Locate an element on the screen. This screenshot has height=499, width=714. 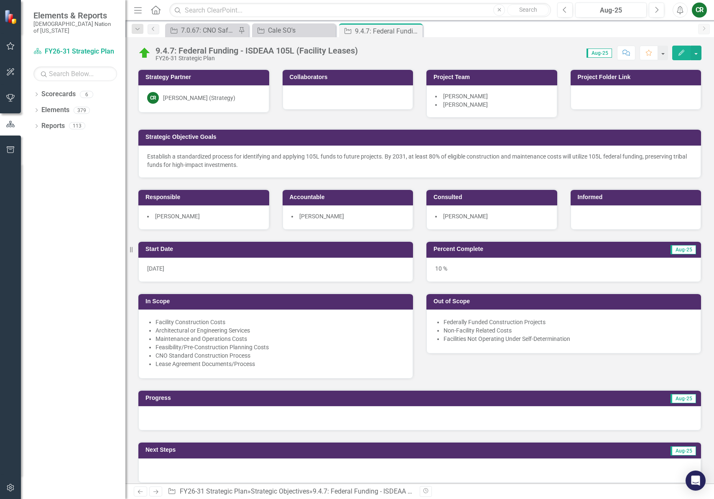
a: Scorecards is located at coordinates (59, 94).